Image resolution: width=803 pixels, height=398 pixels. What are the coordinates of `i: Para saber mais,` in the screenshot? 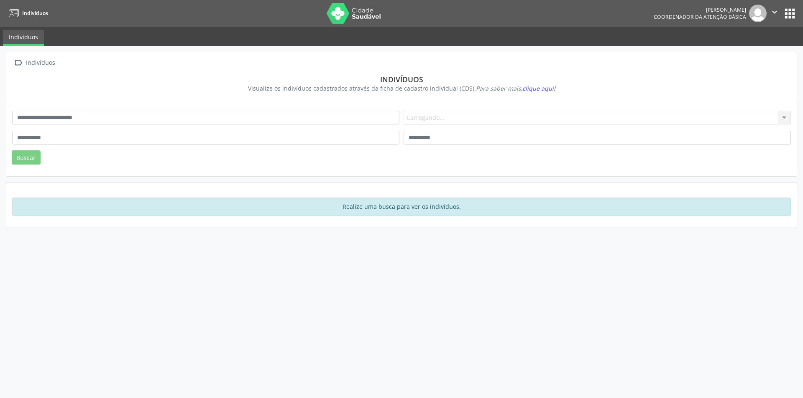 It's located at (516, 88).